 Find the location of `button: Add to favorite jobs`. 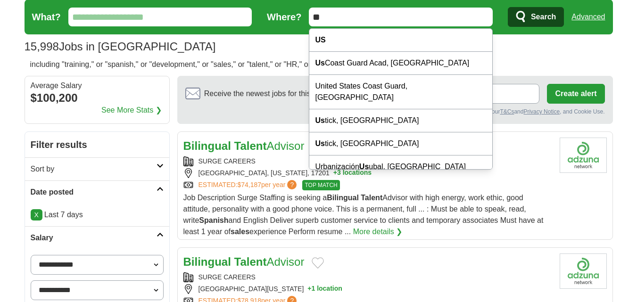

button: Add to favorite jobs is located at coordinates (318, 263).